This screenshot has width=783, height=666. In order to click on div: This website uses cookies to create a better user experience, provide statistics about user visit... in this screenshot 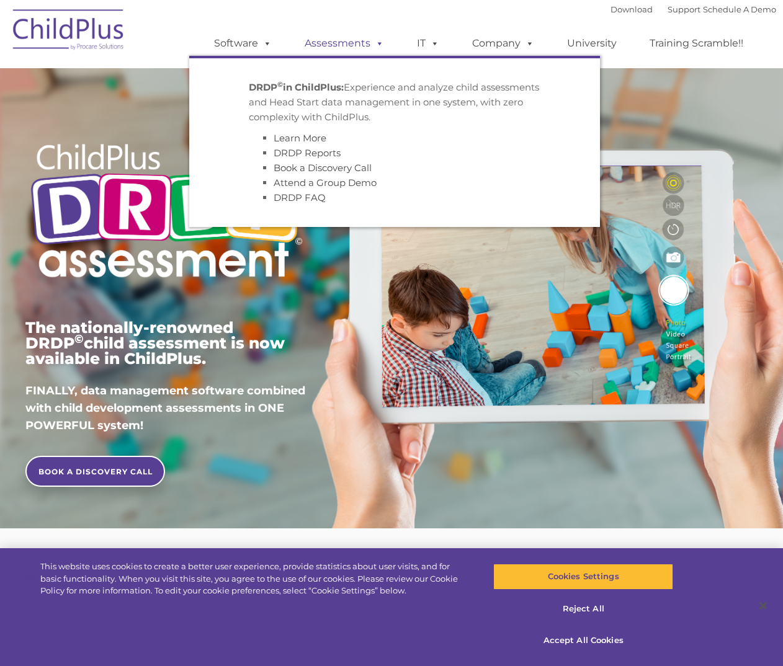, I will do `click(255, 579)`.